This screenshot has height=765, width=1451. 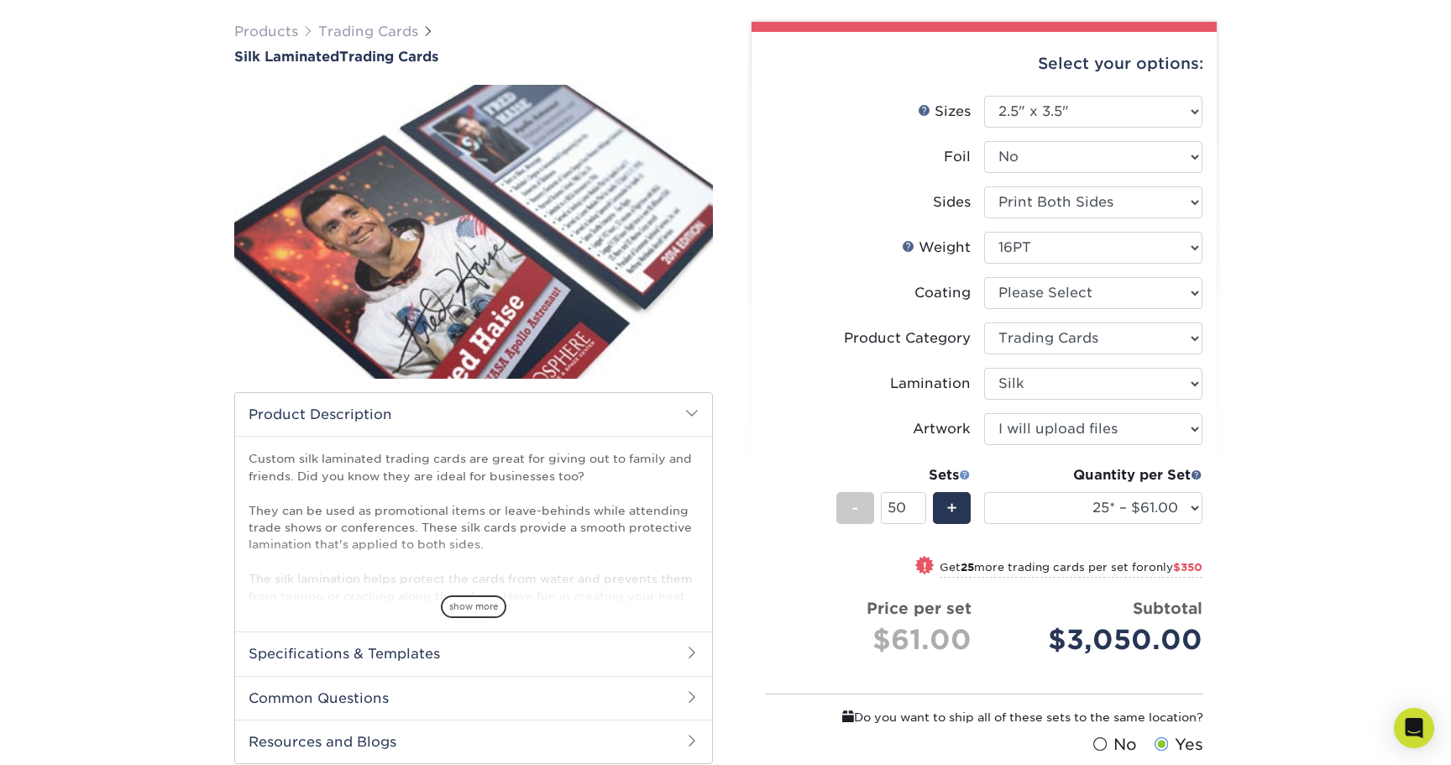 What do you see at coordinates (474, 606) in the screenshot?
I see `span: show more` at bounding box center [474, 606].